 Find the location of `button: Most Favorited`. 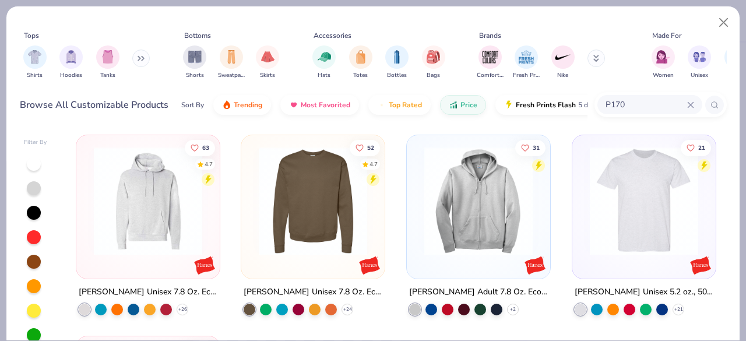

button: Most Favorited is located at coordinates (320, 105).